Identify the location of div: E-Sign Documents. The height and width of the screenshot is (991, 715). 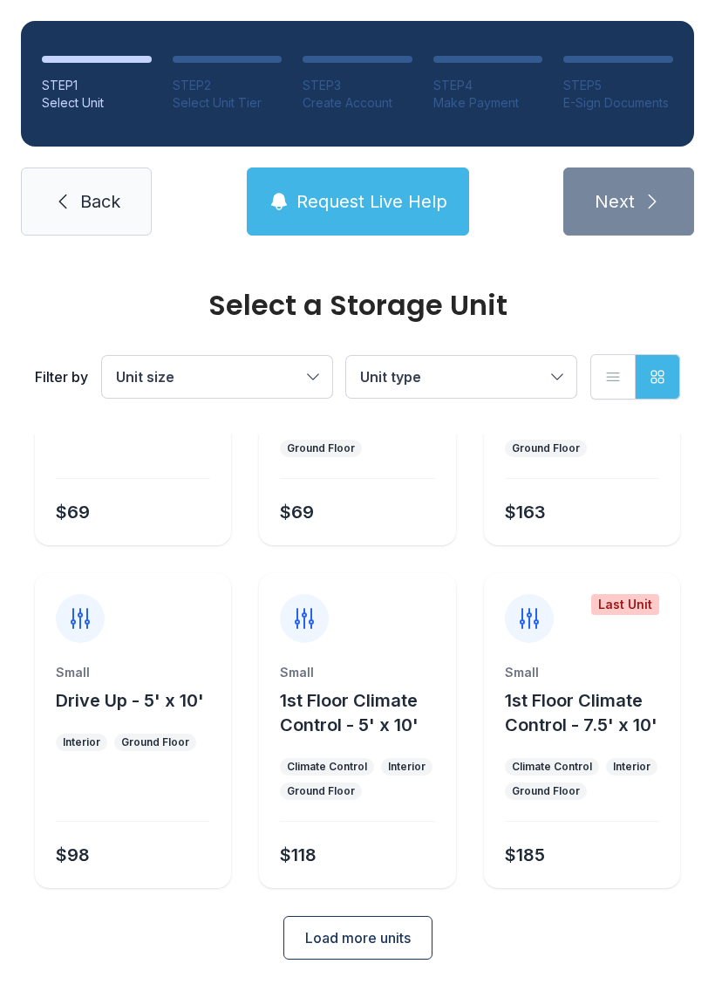
(618, 103).